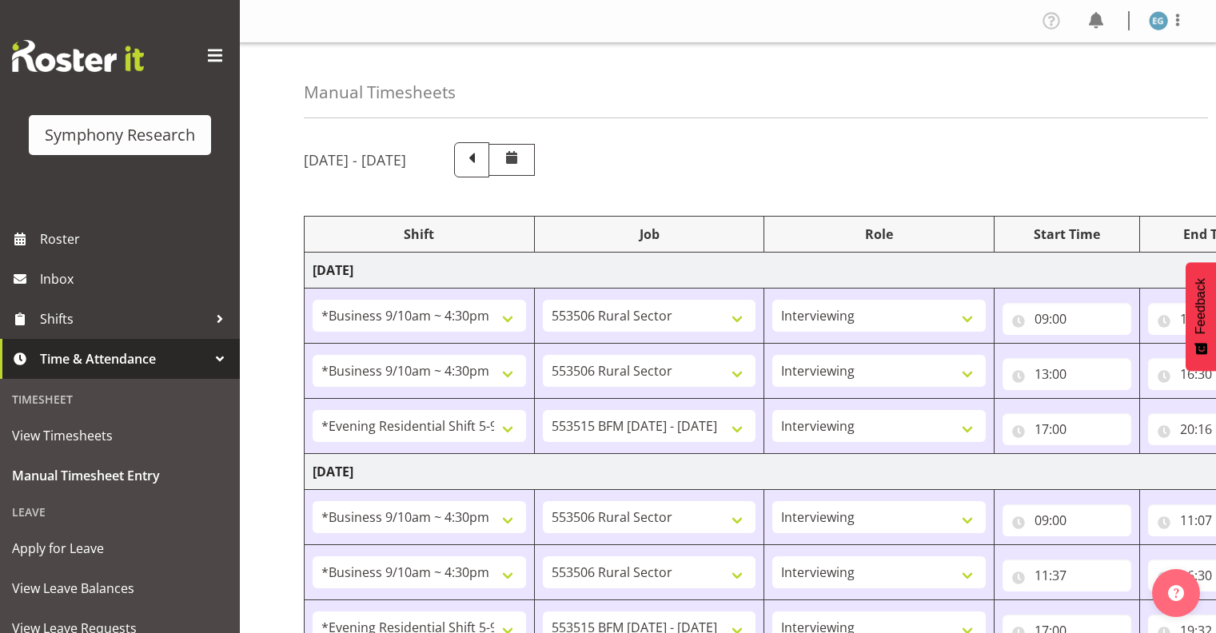  Describe the element at coordinates (1066, 234) in the screenshot. I see `div: Start Time` at that location.